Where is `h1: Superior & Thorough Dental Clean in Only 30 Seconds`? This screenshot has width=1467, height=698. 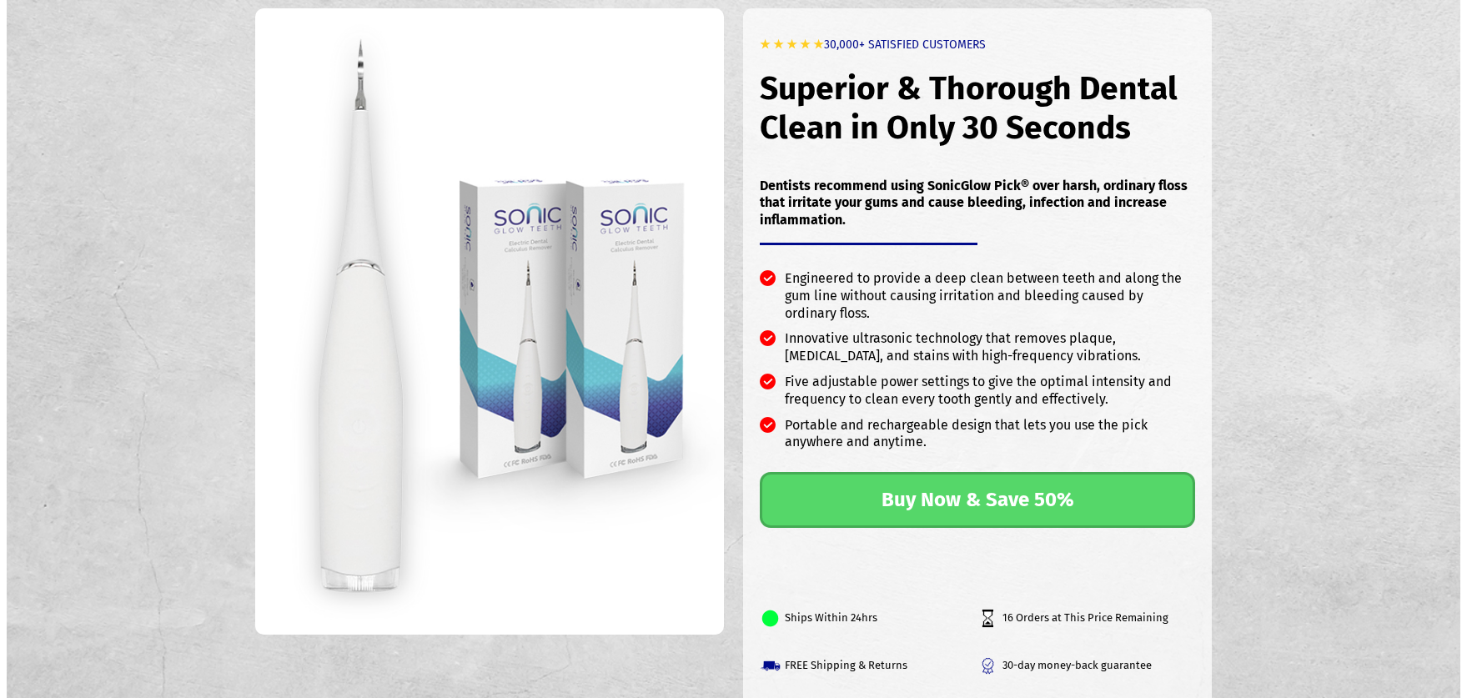
h1: Superior & Thorough Dental Clean in Only 30 Seconds is located at coordinates (977, 108).